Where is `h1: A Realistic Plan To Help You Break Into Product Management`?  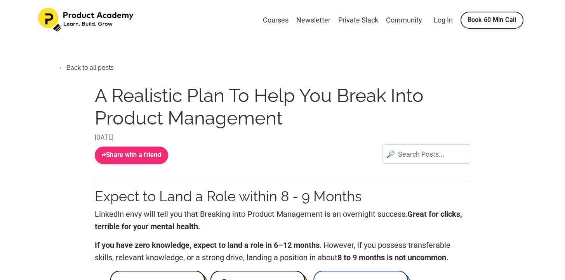
h1: A Realistic Plan To Help You Break Into Product Management is located at coordinates (283, 107).